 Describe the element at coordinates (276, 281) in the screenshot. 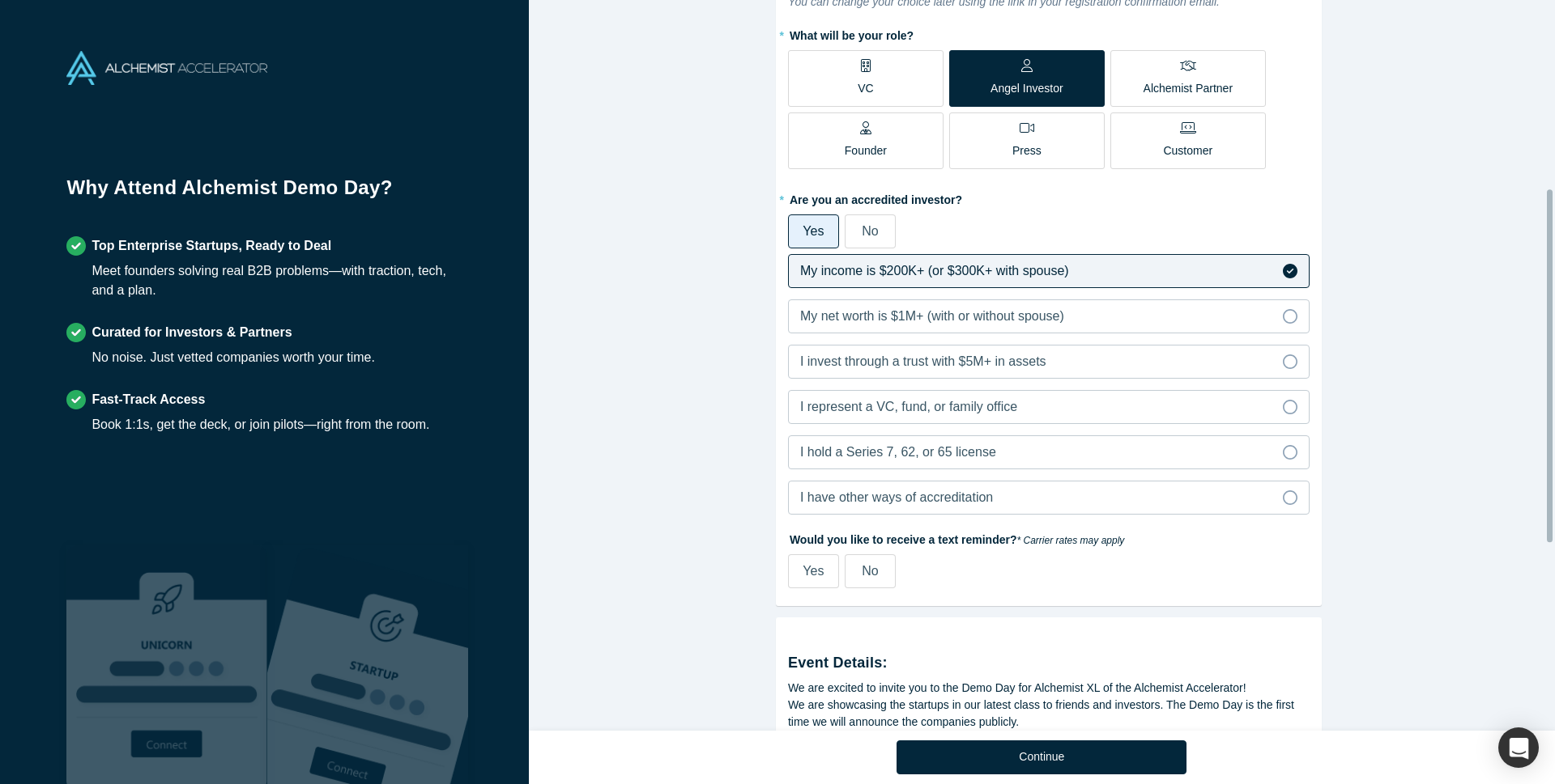

I see `div: Meet founders solving real B2B problems—with traction, tech, and a plan.` at that location.